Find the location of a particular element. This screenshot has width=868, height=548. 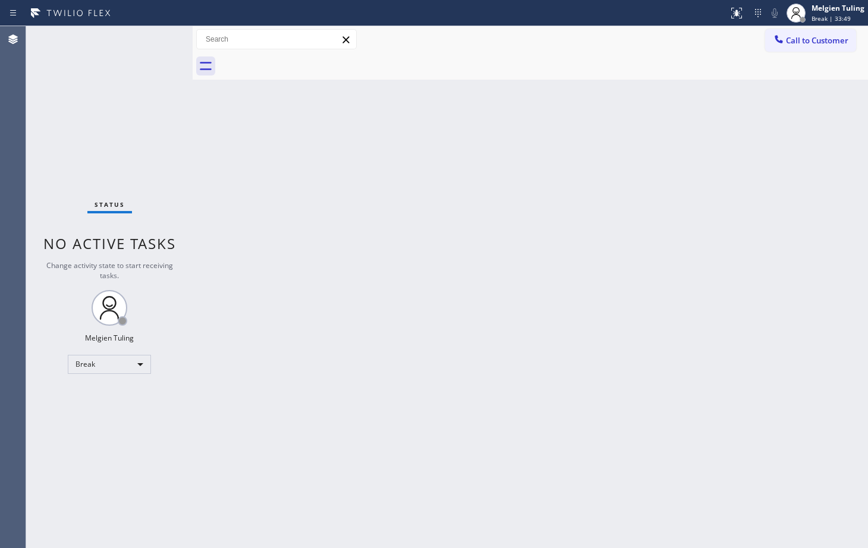

span: Status is located at coordinates (109, 204).